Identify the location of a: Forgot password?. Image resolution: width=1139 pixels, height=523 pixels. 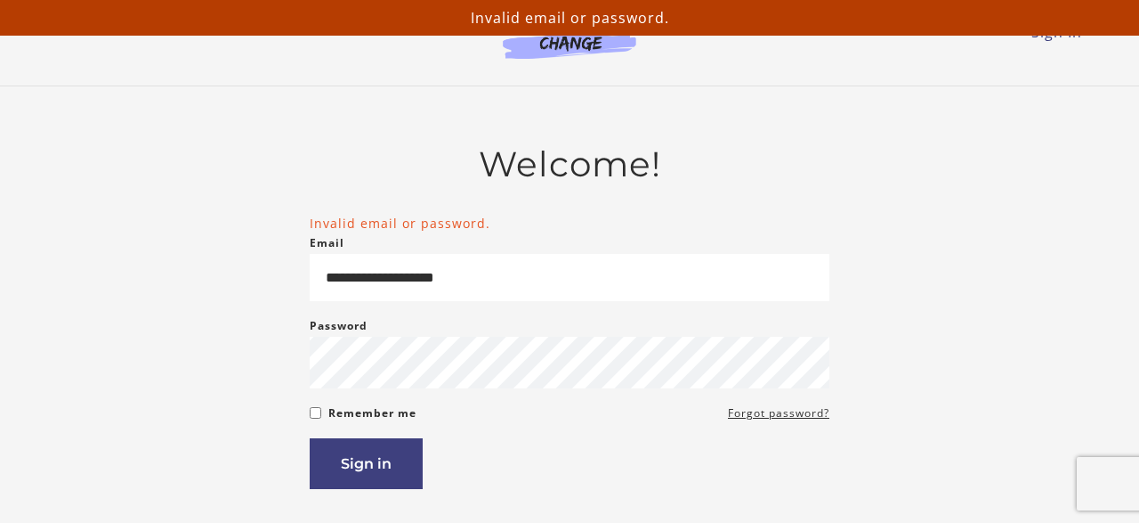
(779, 413).